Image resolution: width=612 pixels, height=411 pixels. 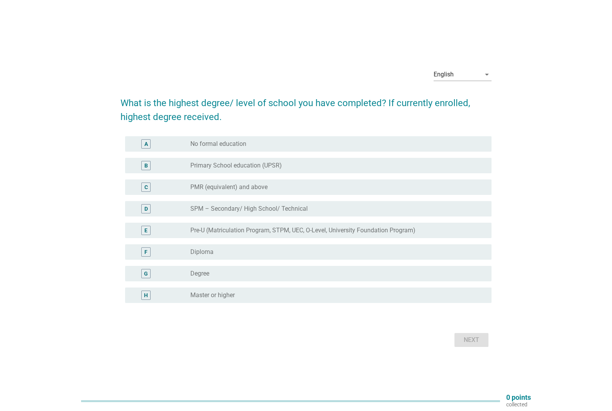 What do you see at coordinates (146, 230) in the screenshot?
I see `div: E` at bounding box center [146, 230].